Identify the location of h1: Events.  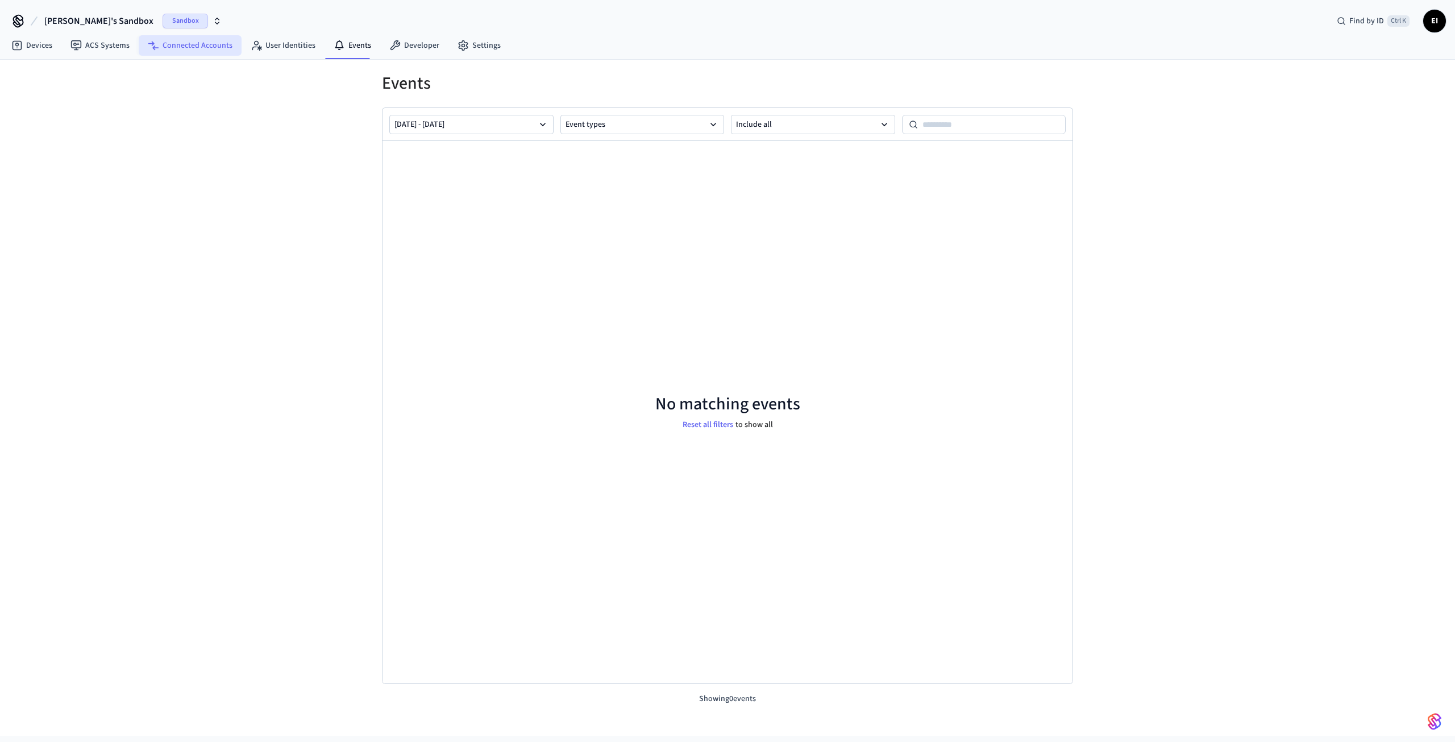
(728, 84).